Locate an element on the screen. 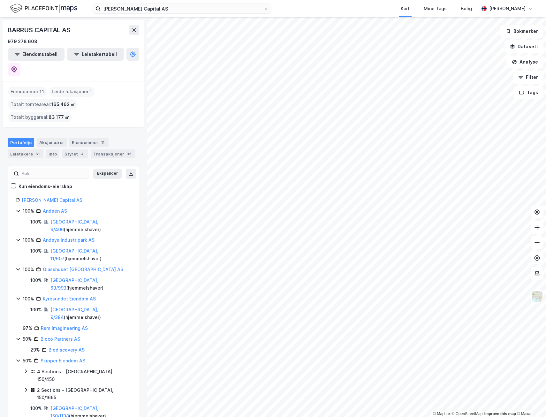 The width and height of the screenshot is (546, 417). button: Eiendomstabell is located at coordinates (36, 54).